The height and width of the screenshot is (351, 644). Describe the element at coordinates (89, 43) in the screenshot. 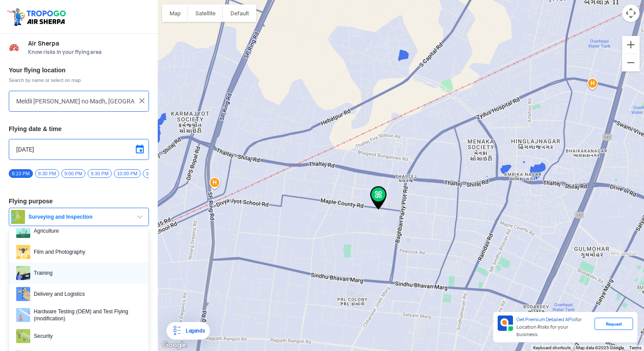

I see `span: Air Sherpa` at that location.